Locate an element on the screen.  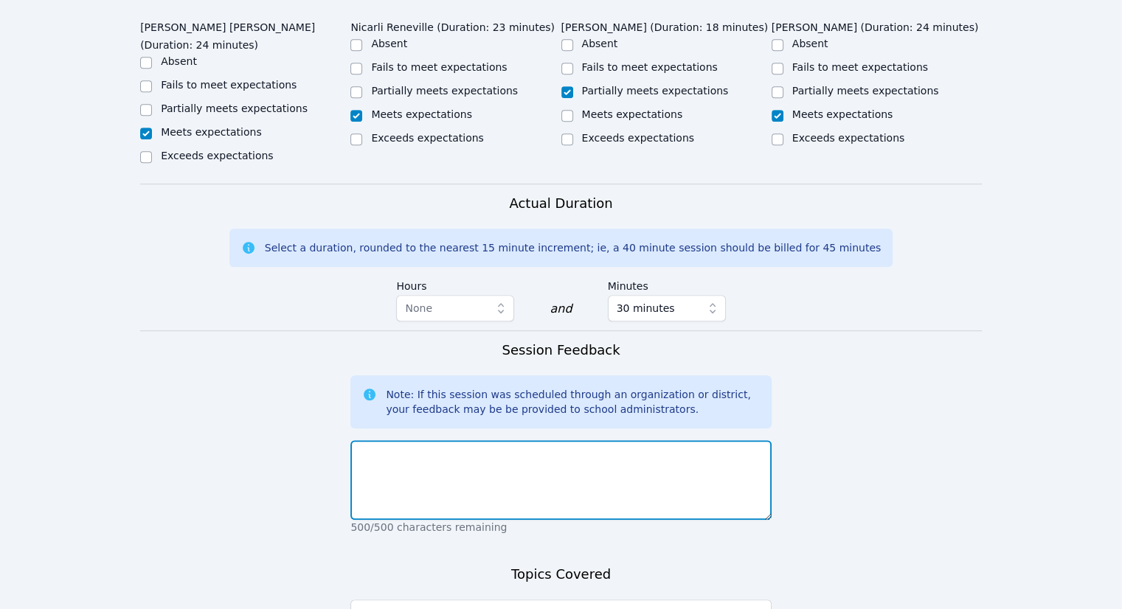
h3: Session Feedback is located at coordinates (561, 350).